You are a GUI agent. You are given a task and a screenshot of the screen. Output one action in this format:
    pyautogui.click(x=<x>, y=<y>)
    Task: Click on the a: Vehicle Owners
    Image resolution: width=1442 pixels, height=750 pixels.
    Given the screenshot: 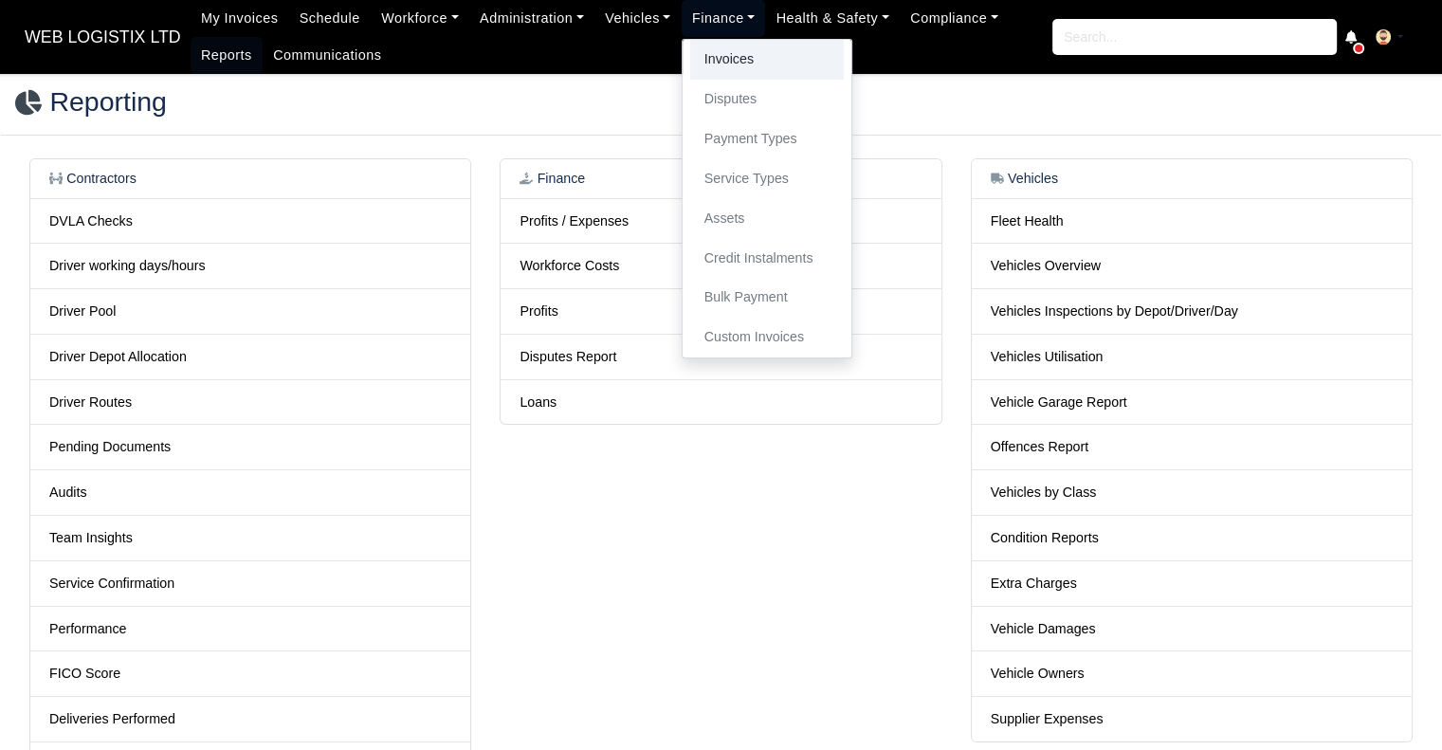 What is the action you would take?
    pyautogui.click(x=1037, y=673)
    